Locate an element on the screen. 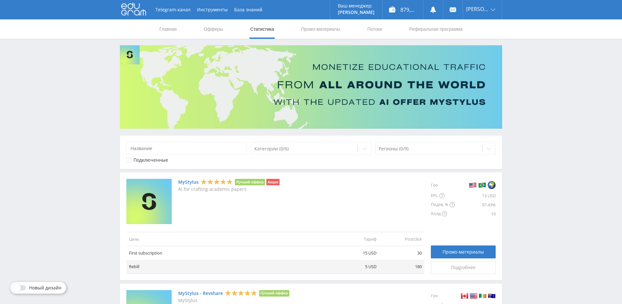 This screenshot has height=304, width=622. p: Ваш менеджер: is located at coordinates (356, 6).